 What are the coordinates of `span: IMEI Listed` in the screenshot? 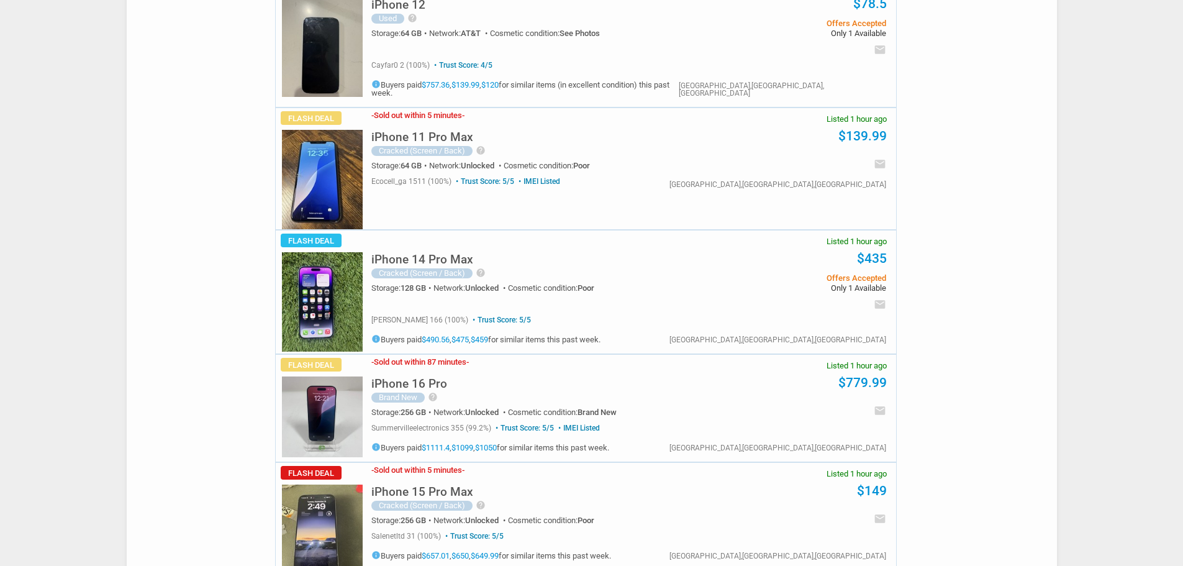 It's located at (577, 428).